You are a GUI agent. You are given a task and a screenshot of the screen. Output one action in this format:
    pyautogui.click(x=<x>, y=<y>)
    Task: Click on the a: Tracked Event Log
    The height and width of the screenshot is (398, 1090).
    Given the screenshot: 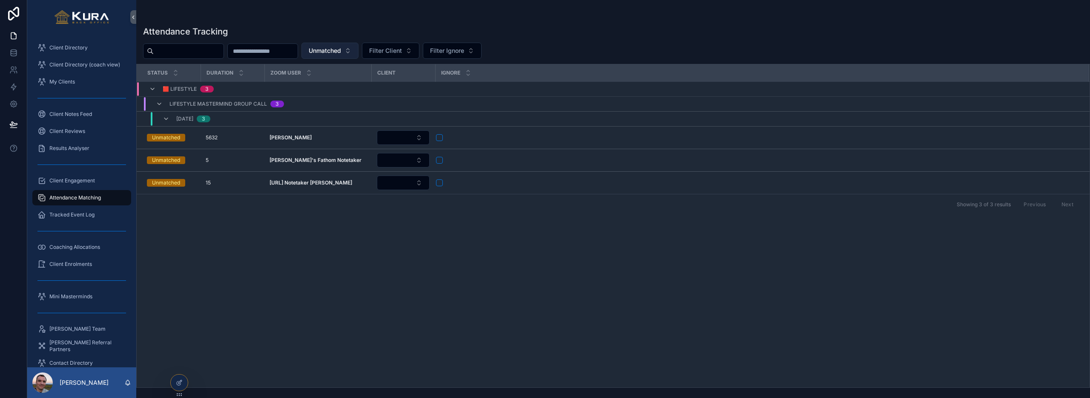 What is the action you would take?
    pyautogui.click(x=82, y=215)
    